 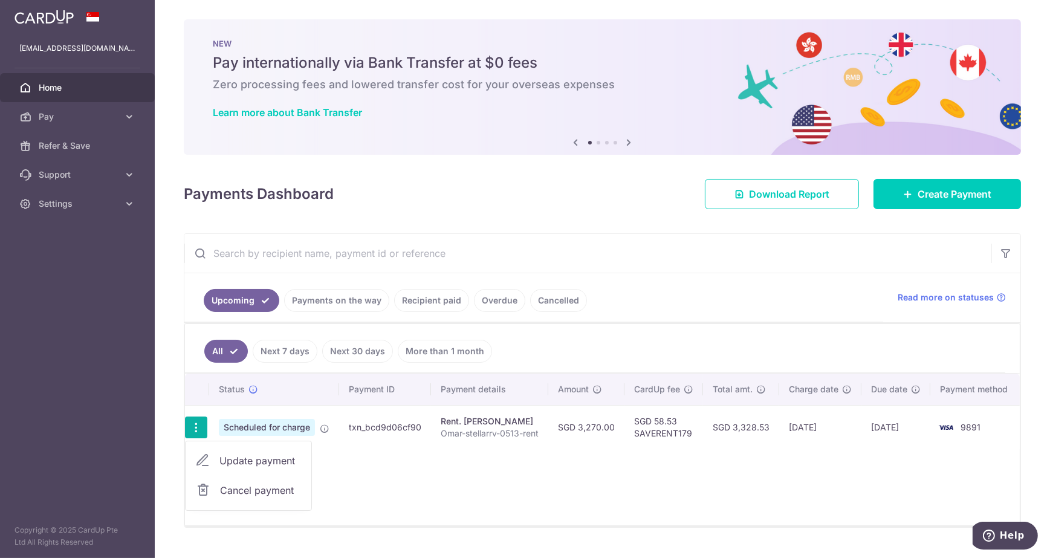 I want to click on a: Upcoming, so click(x=241, y=300).